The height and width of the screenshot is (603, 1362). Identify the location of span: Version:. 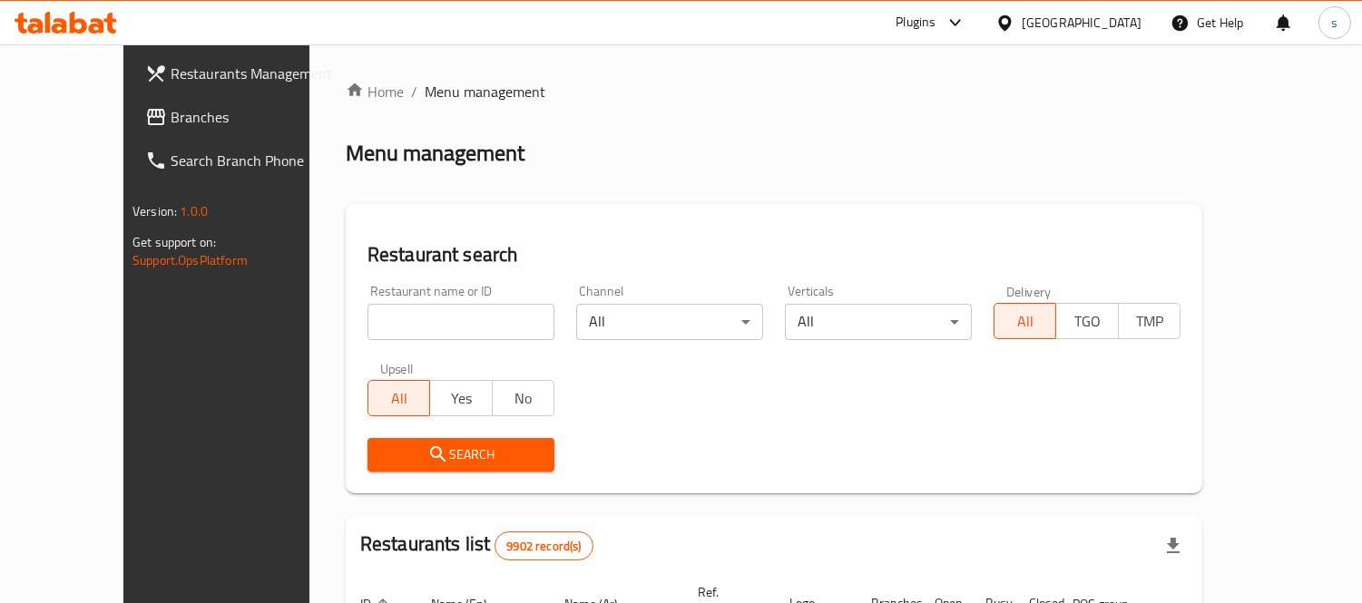
(154, 211).